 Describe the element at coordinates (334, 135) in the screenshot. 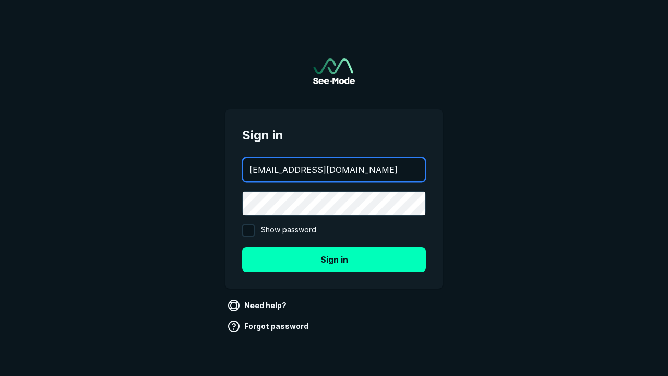

I see `span: Sign in` at that location.